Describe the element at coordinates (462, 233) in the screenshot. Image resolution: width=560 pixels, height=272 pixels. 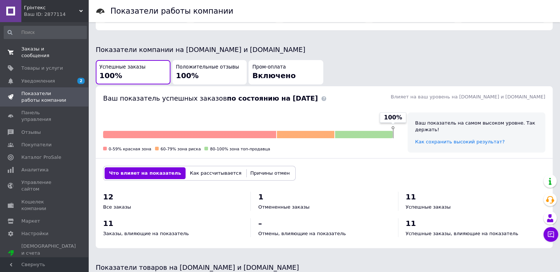
I see `span: Успешные заказы, влияющие на показатель` at that location.